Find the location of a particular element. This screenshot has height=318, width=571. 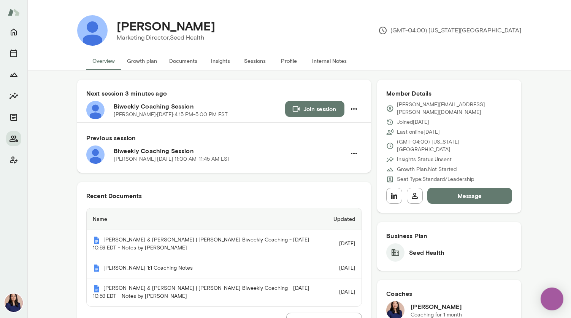

th: Name is located at coordinates (207, 219).